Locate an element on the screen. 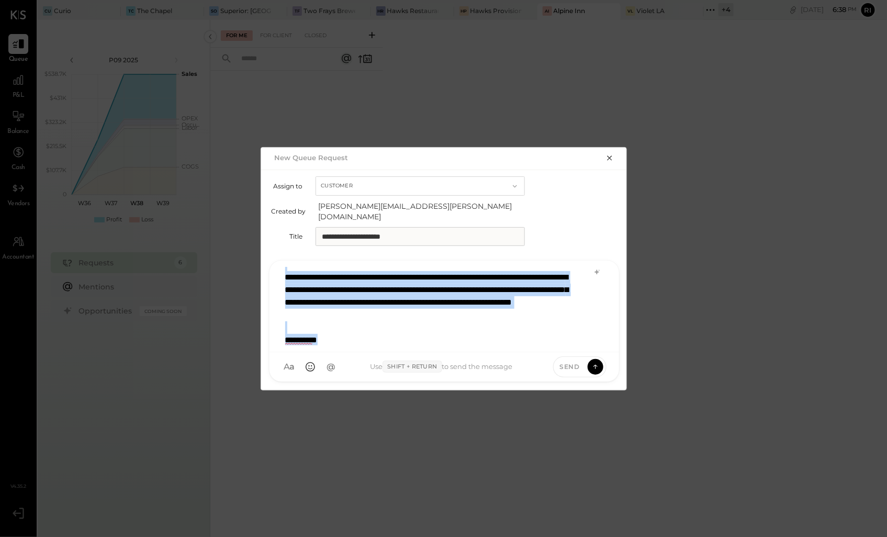  button: Customer is located at coordinates (420, 186).